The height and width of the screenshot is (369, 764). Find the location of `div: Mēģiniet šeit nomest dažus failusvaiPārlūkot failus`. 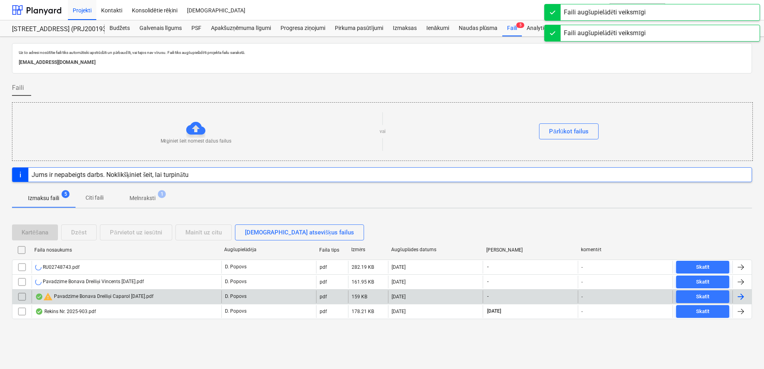

div: Mēģiniet šeit nomest dažus failusvaiPārlūkot failus is located at coordinates (383, 132).